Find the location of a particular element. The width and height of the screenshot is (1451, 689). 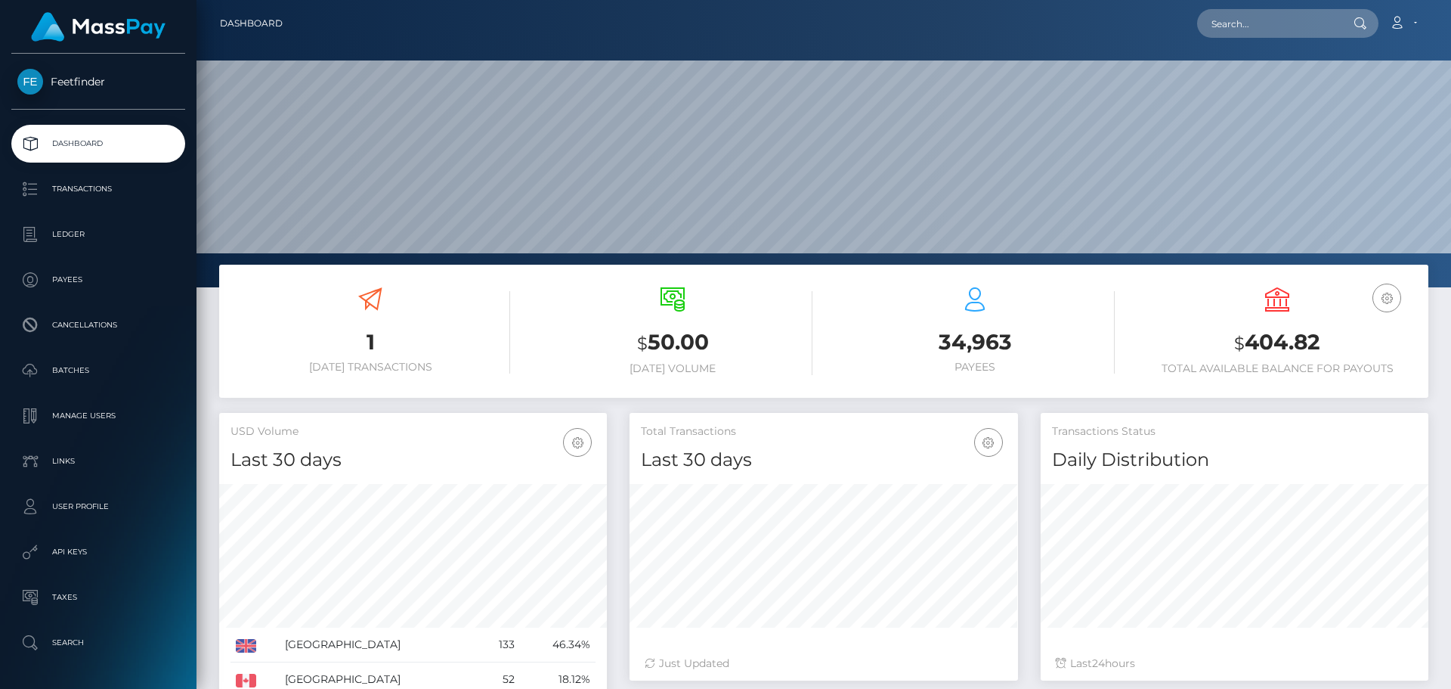

span: Feetfinder is located at coordinates (98, 82).